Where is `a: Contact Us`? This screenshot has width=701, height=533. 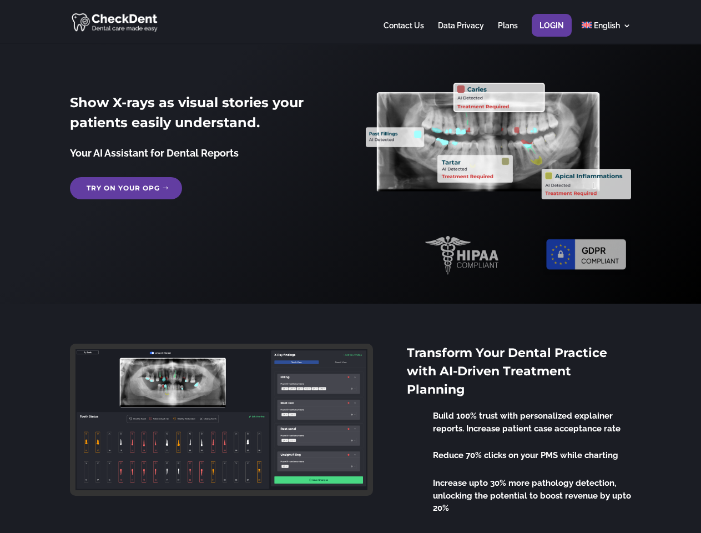
a: Contact Us is located at coordinates (403, 32).